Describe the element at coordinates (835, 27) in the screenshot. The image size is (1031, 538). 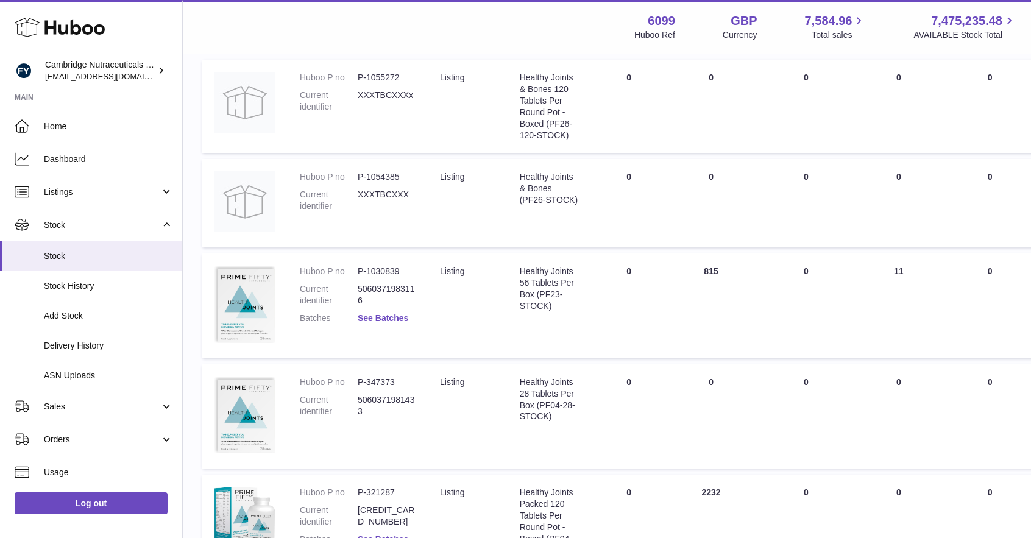
I see `a: 7,584.96 Total sales` at that location.